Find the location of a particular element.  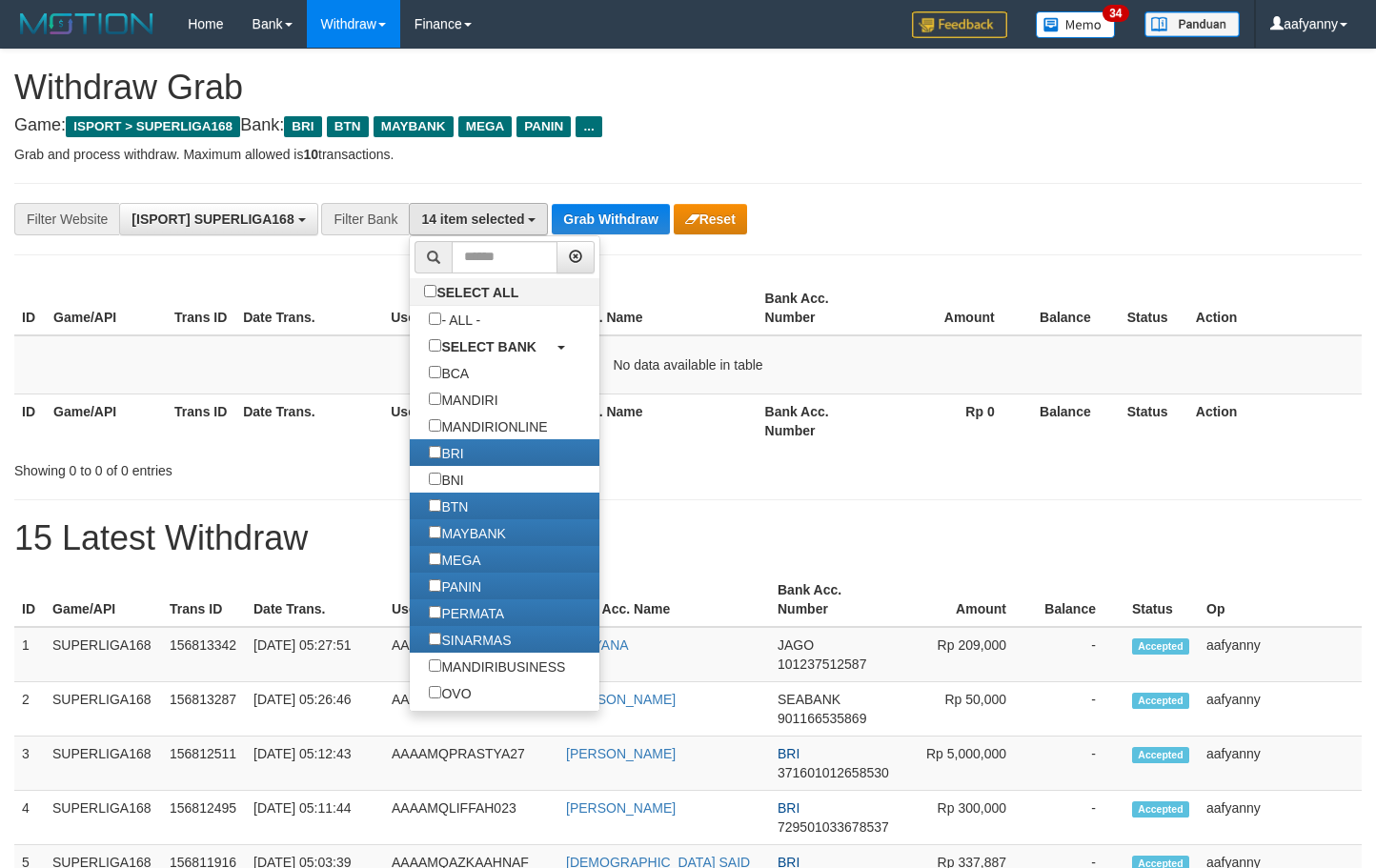

label: GOPAY is located at coordinates (457, 719).